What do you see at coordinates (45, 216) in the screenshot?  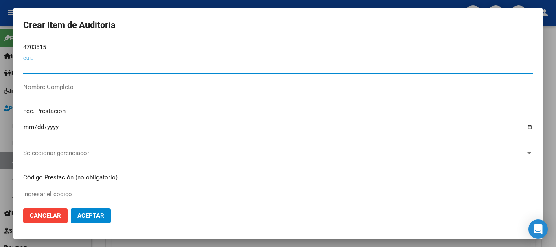 I see `button: Cancelar` at bounding box center [45, 216].